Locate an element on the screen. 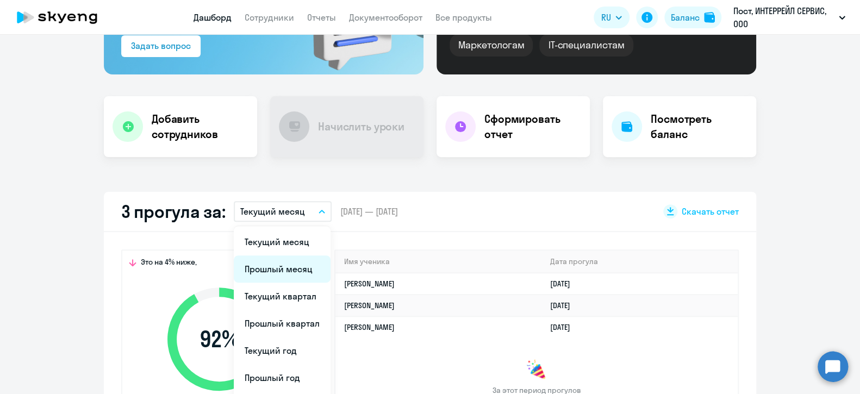 This screenshot has width=860, height=394. h4: Сформировать отчет is located at coordinates (532, 127).